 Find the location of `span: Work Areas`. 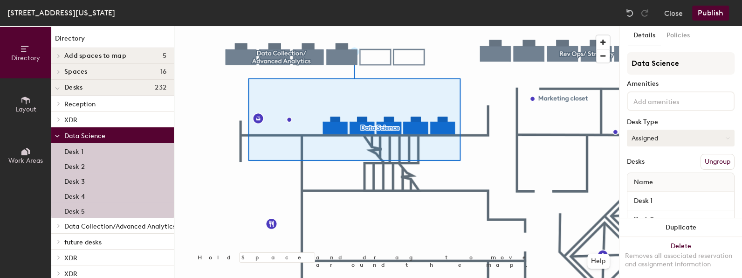

span: Work Areas is located at coordinates (26, 160).